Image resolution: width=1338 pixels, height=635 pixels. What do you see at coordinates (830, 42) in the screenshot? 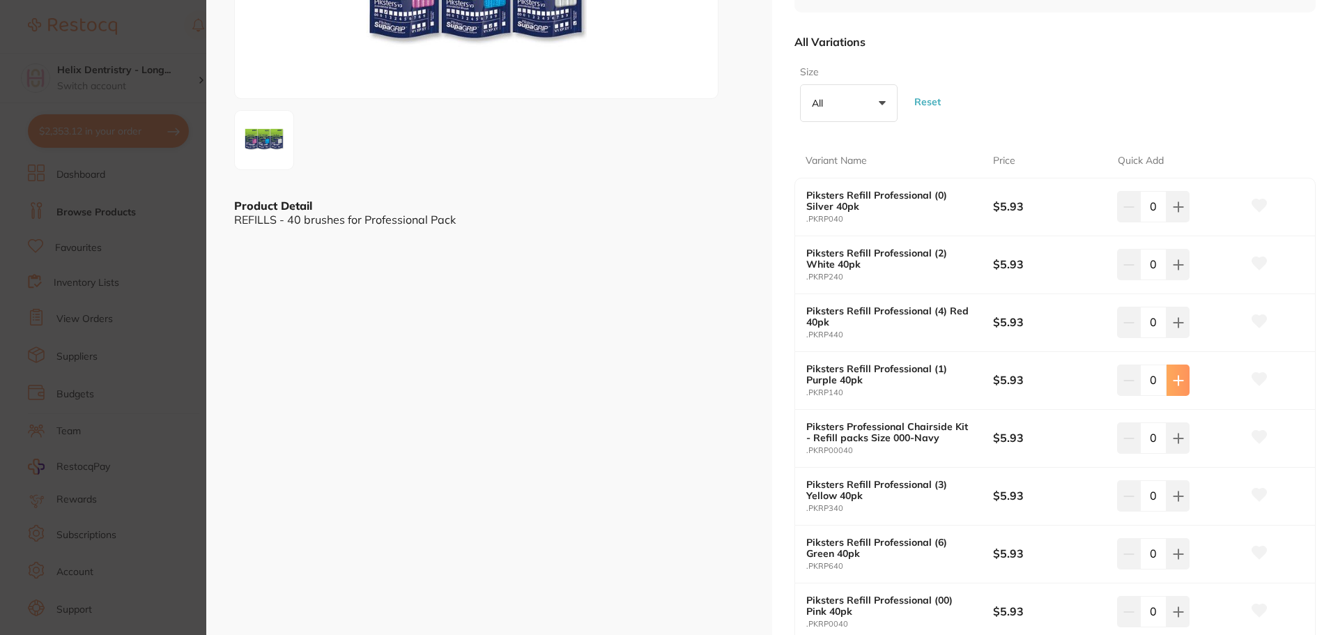
I see `p: All Variations` at bounding box center [830, 42].